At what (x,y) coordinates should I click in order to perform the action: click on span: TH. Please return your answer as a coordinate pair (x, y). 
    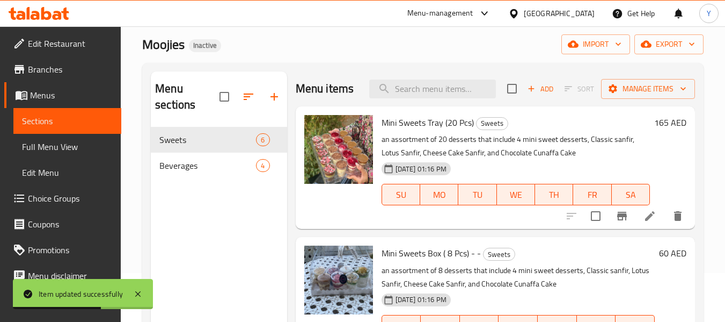
    Looking at the image, I should click on (554, 194).